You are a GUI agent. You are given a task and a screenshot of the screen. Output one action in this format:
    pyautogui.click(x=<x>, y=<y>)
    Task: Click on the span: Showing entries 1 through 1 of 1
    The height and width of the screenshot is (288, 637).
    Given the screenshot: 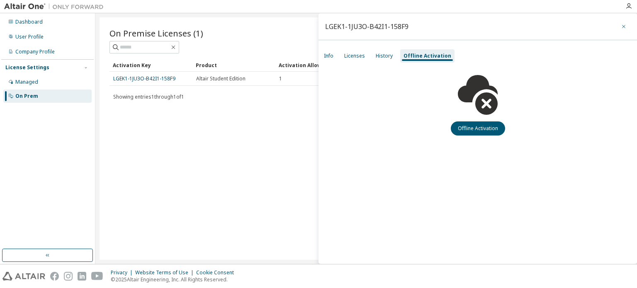 What is the action you would take?
    pyautogui.click(x=148, y=97)
    